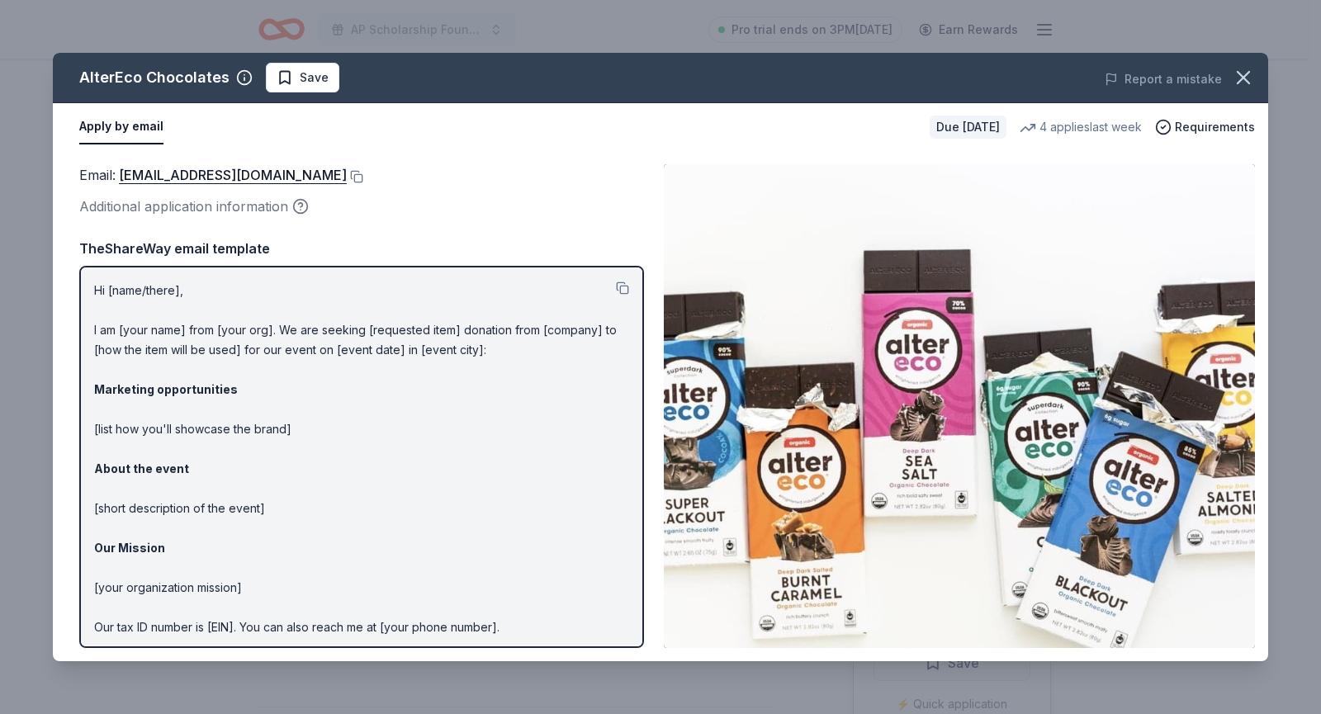  What do you see at coordinates (959, 406) in the screenshot?
I see `img: Image for AlterEco Chocolates` at bounding box center [959, 406].